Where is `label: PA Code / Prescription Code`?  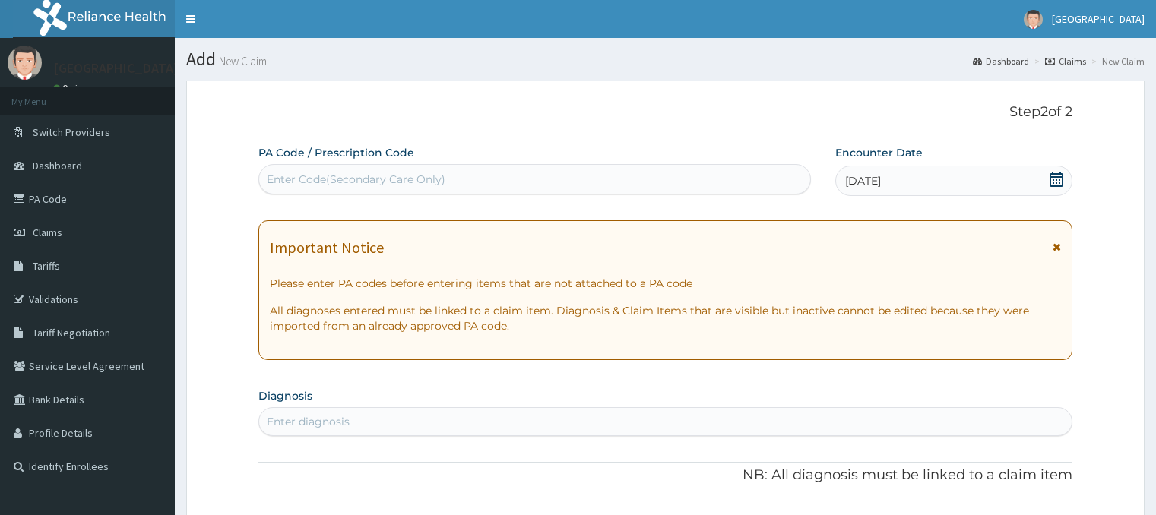 label: PA Code / Prescription Code is located at coordinates (336, 153).